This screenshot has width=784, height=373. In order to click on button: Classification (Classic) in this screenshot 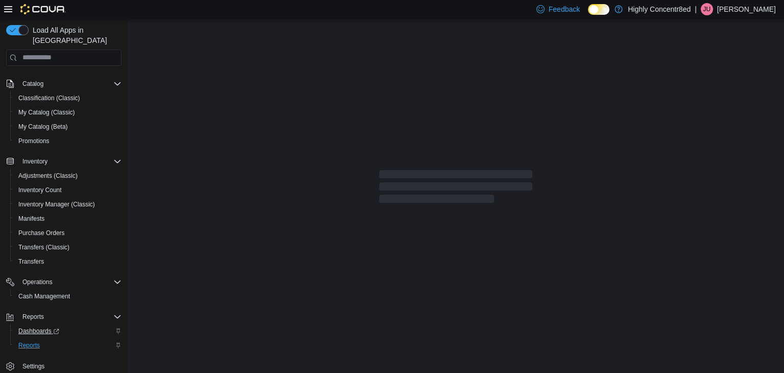, I will do `click(68, 98)`.